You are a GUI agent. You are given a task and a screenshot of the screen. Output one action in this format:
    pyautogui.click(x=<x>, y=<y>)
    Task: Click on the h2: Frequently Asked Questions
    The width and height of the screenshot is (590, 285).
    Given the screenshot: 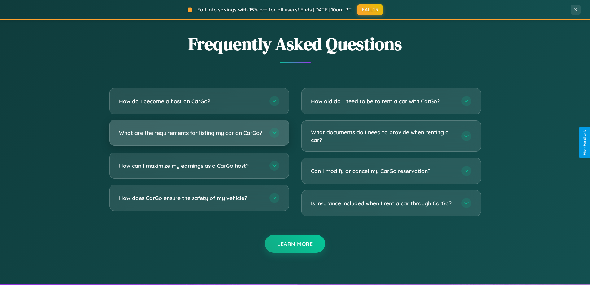 What is the action you would take?
    pyautogui.click(x=295, y=44)
    